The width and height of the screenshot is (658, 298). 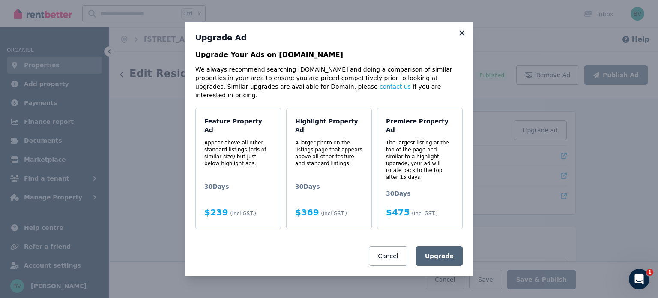 What do you see at coordinates (439, 256) in the screenshot?
I see `button: Upgrade` at bounding box center [439, 256].